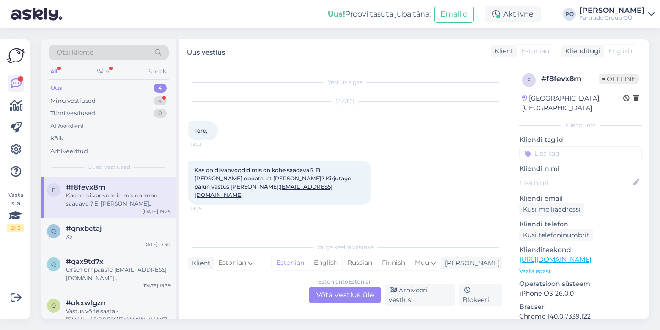 Image resolution: width=660 pixels, height=330 pixels. Describe the element at coordinates (581, 139) in the screenshot. I see `p: Kliendi tag'id` at that location.